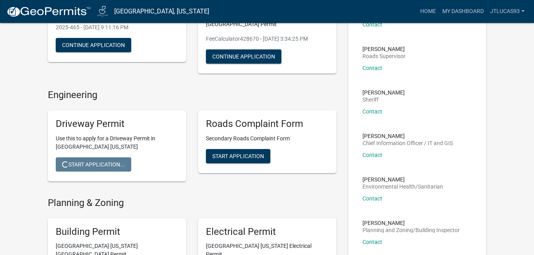  What do you see at coordinates (117, 232) in the screenshot?
I see `h5: Building Permit` at bounding box center [117, 232].